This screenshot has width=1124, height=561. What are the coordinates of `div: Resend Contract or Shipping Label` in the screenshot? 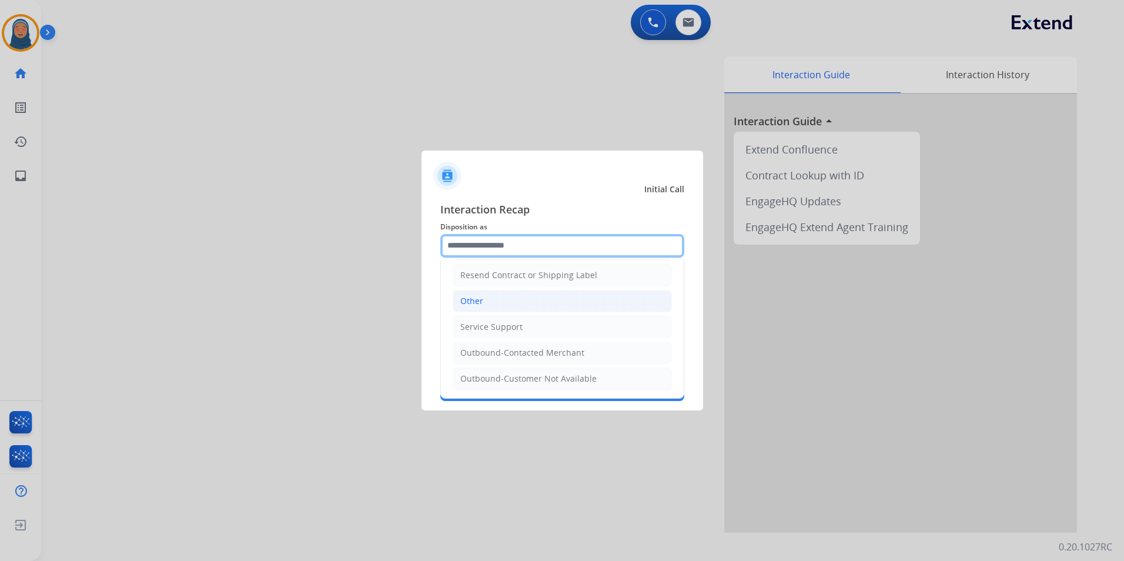 It's located at (528, 275).